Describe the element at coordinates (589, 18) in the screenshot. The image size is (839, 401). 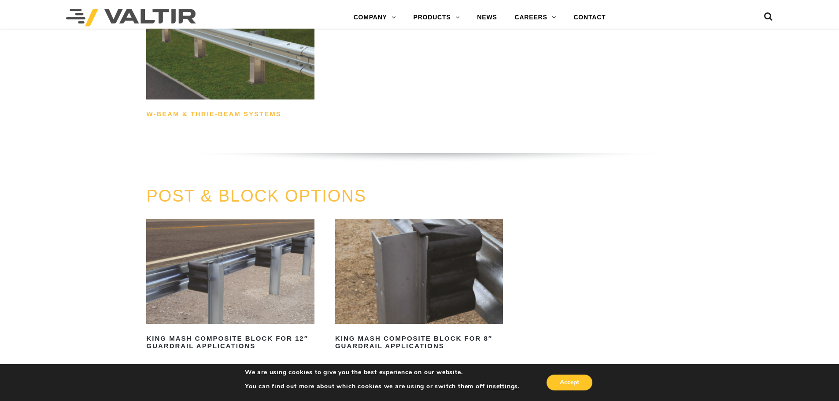
I see `a: CONTACT` at that location.